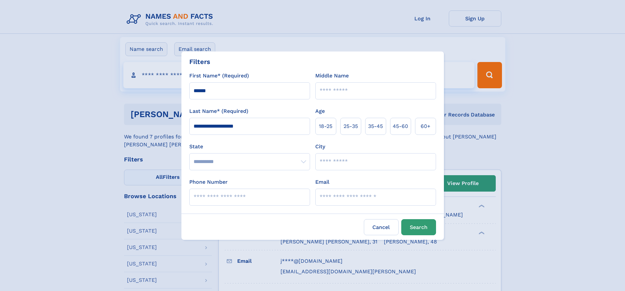 The height and width of the screenshot is (291, 625). Describe the element at coordinates (381, 227) in the screenshot. I see `label: Cancel` at that location.